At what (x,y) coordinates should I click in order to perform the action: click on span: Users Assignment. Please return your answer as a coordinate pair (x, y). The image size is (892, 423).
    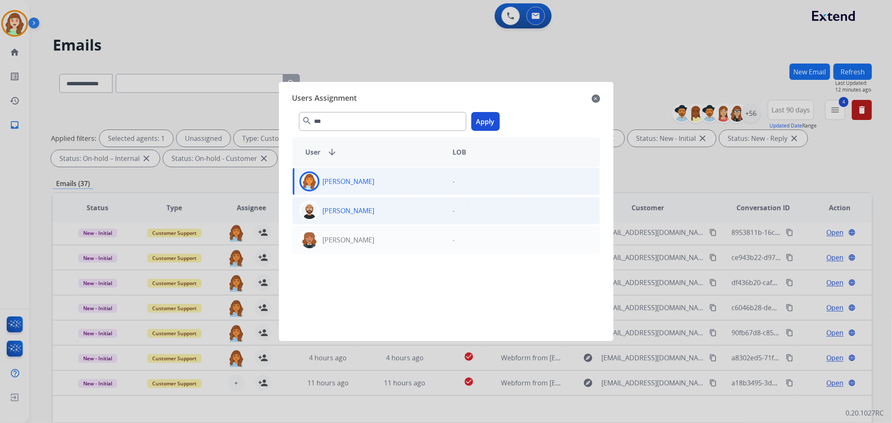
    Looking at the image, I should click on (325, 99).